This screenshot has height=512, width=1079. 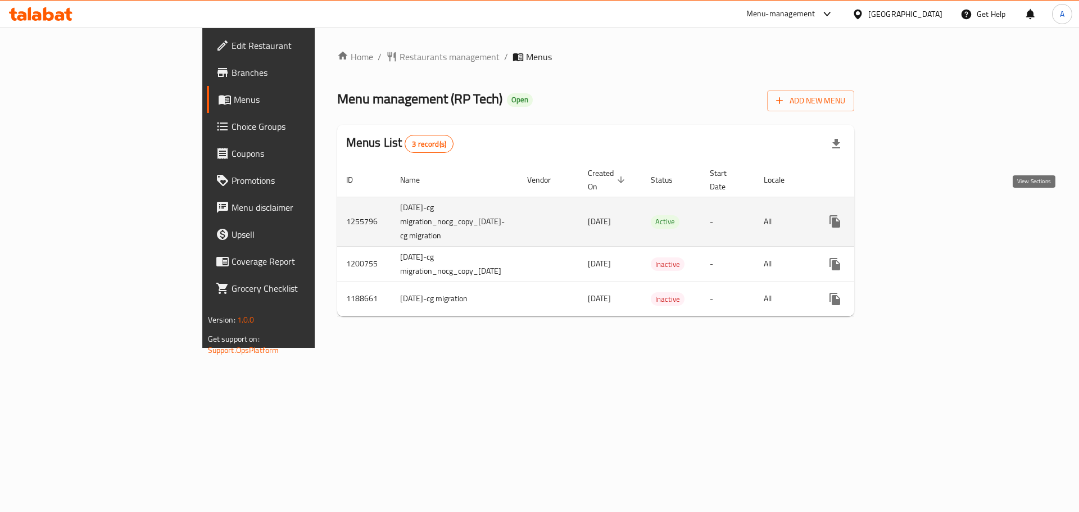 I want to click on span: 1.0.0, so click(x=246, y=320).